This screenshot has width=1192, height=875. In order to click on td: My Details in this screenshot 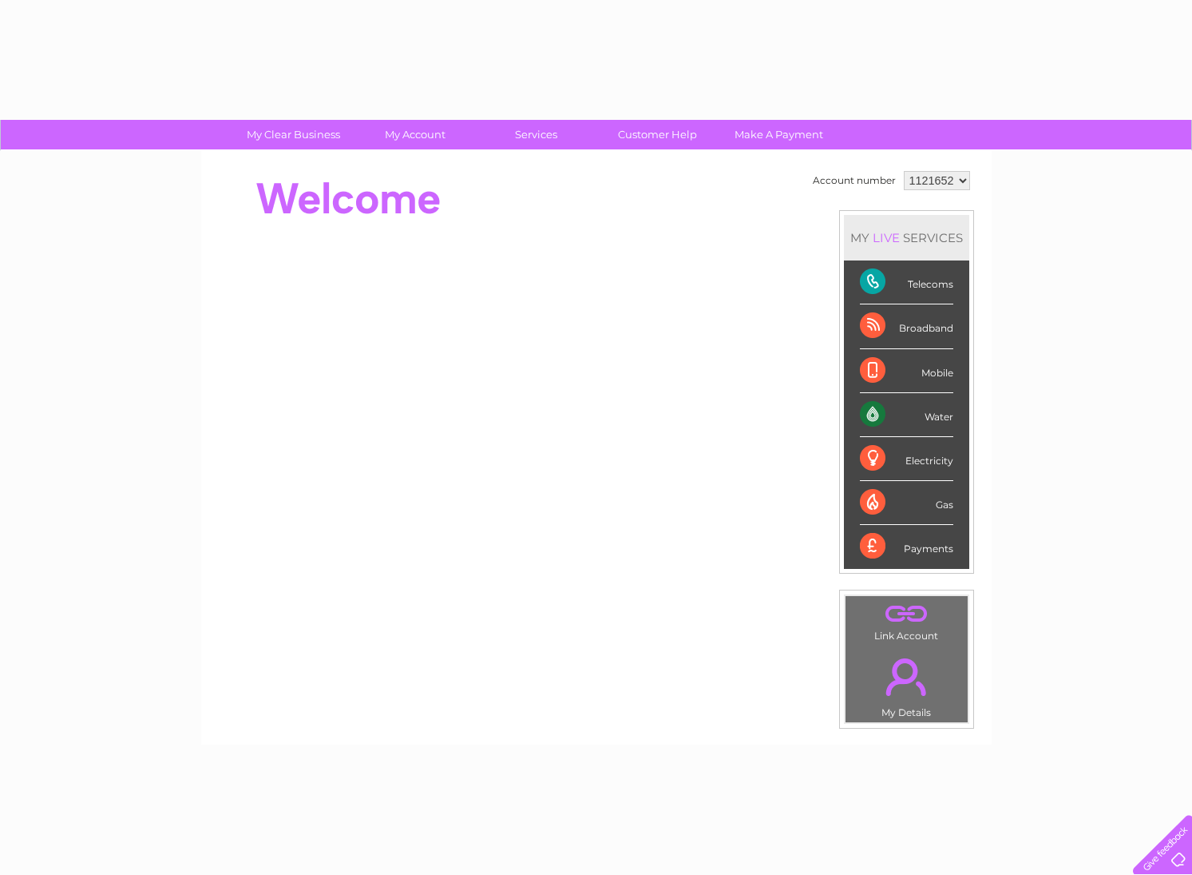, I will do `click(906, 684)`.